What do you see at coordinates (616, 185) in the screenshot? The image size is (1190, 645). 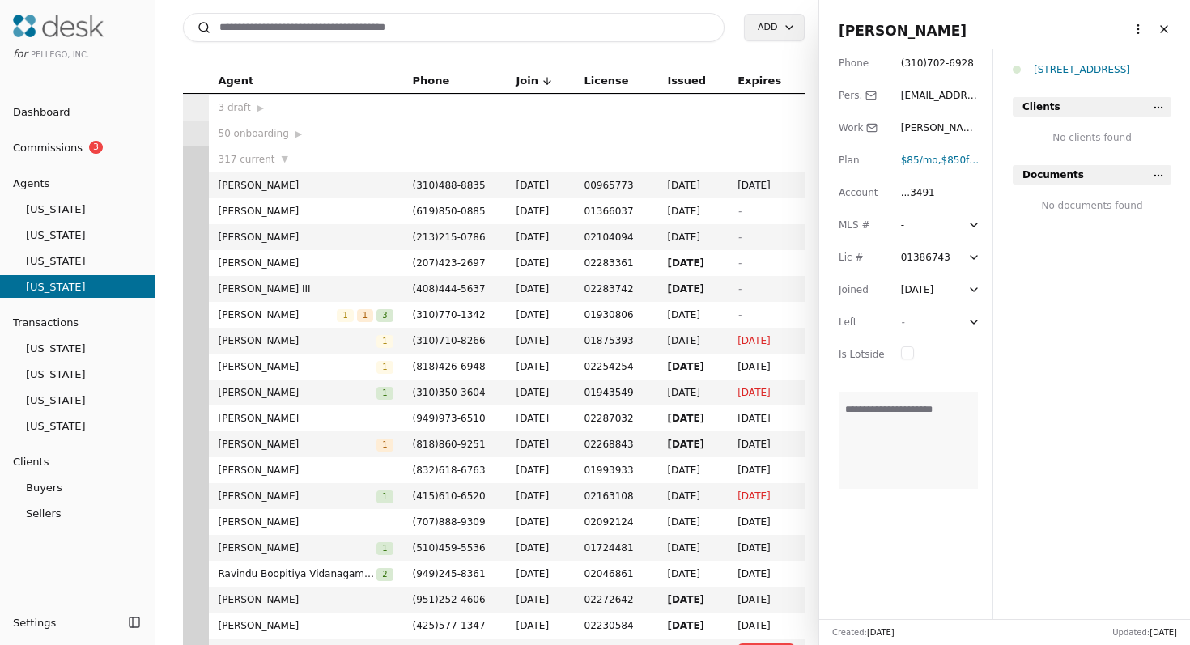 I see `span: 00965773` at bounding box center [616, 185].